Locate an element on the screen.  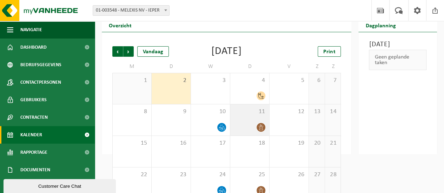
span: Print is located at coordinates (329, 52).